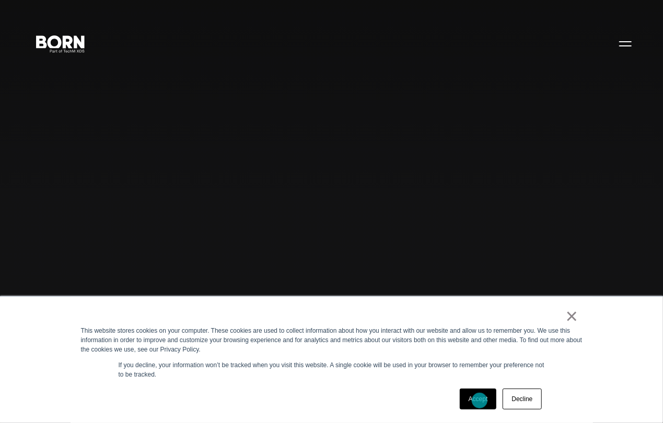  I want to click on a: Decline, so click(522, 399).